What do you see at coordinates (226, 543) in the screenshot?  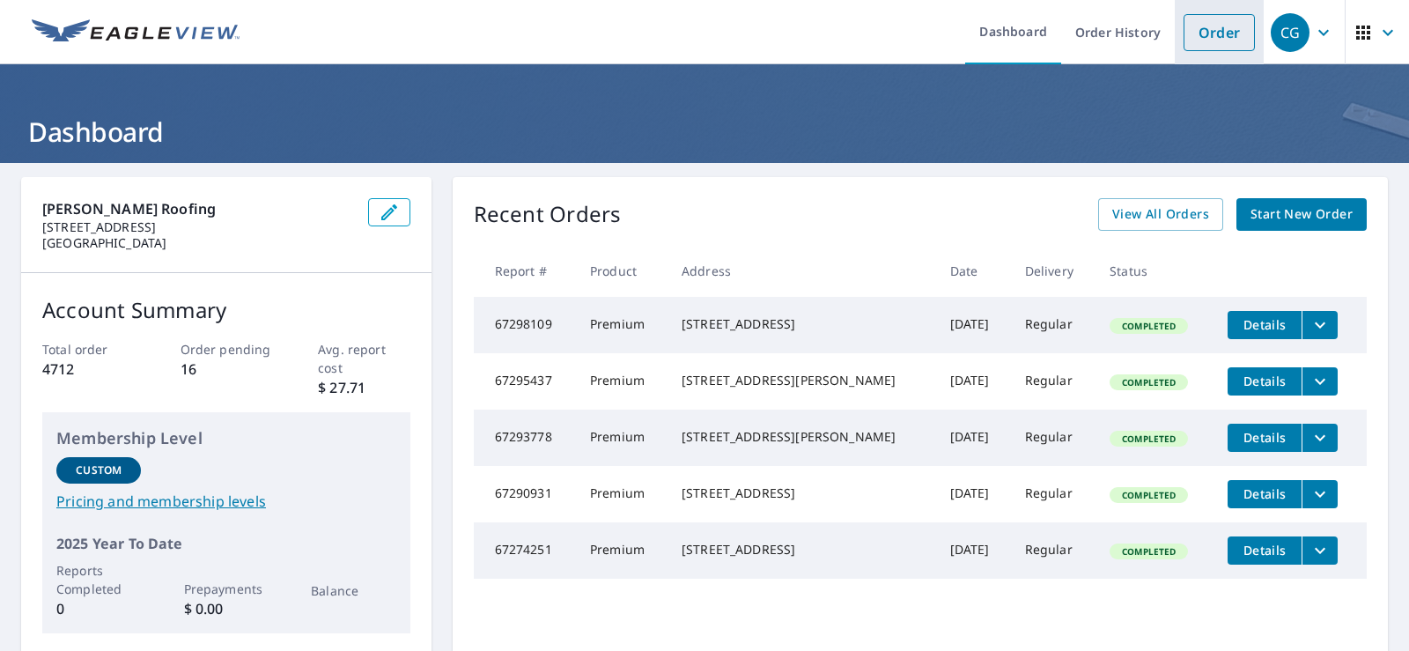 I see `p: 2025 Year To Date` at bounding box center [226, 543].